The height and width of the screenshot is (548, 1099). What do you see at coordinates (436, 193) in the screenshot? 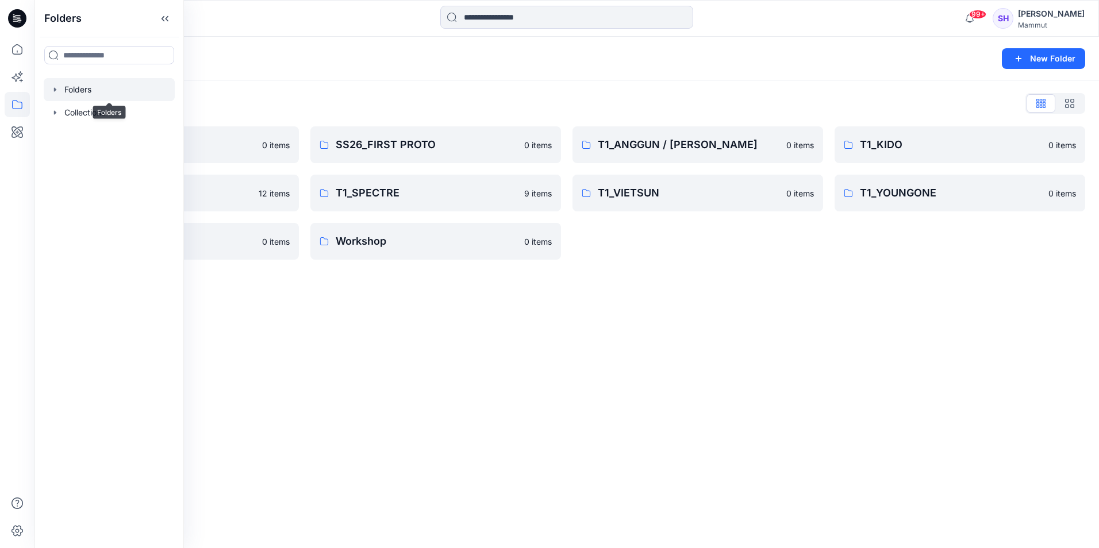
I see `a: T1_SPECTRE9 items` at bounding box center [436, 193].